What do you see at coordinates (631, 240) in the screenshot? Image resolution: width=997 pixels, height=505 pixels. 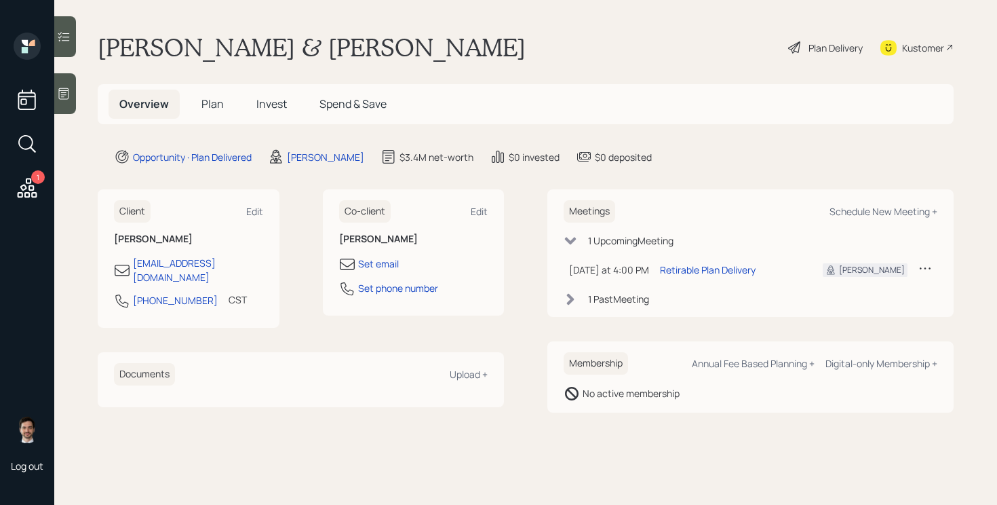 I see `div: 1 Upcoming Meeting` at bounding box center [631, 240].